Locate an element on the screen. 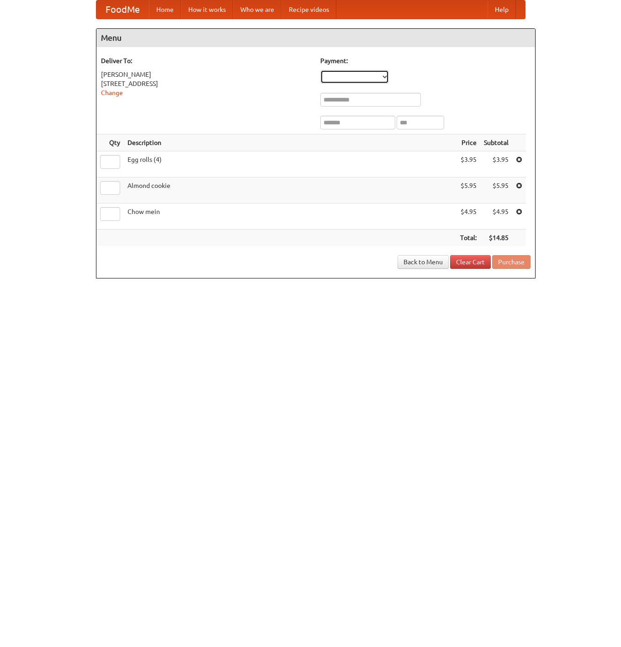 This screenshot has width=621, height=647. th: Subtotal is located at coordinates (497, 143).